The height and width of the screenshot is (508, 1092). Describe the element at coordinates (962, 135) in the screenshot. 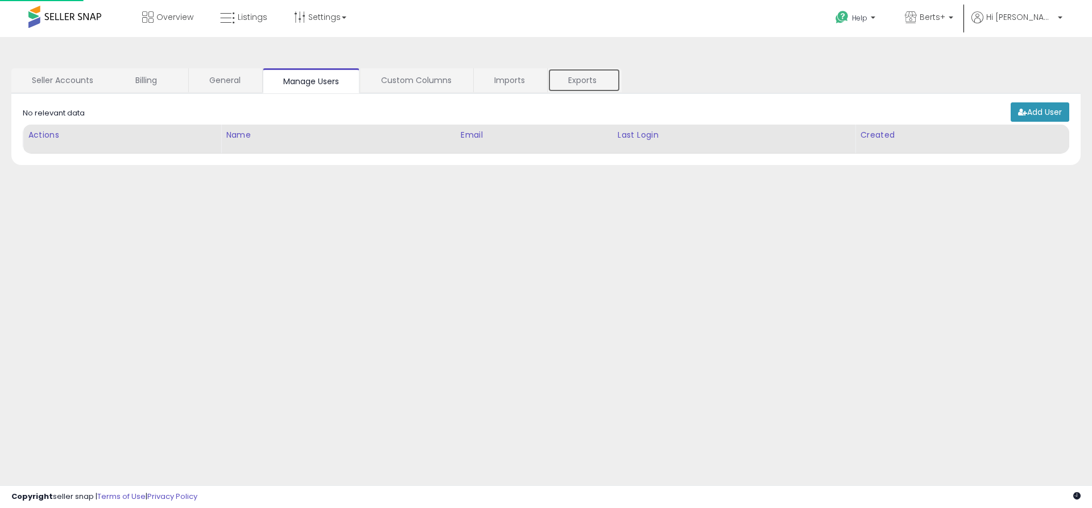

I see `div: Created` at that location.